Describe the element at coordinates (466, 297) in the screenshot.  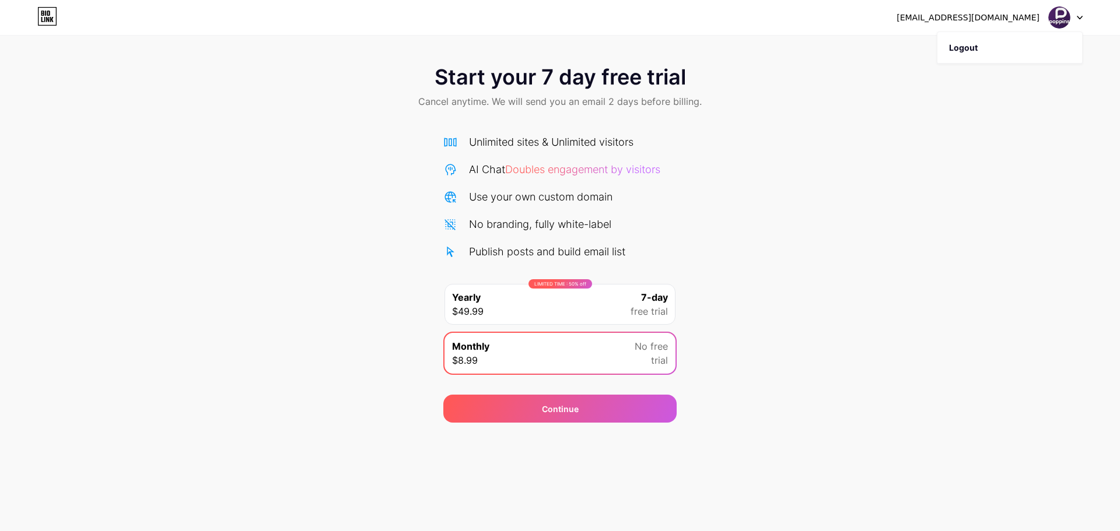
I see `span: Yearly` at that location.